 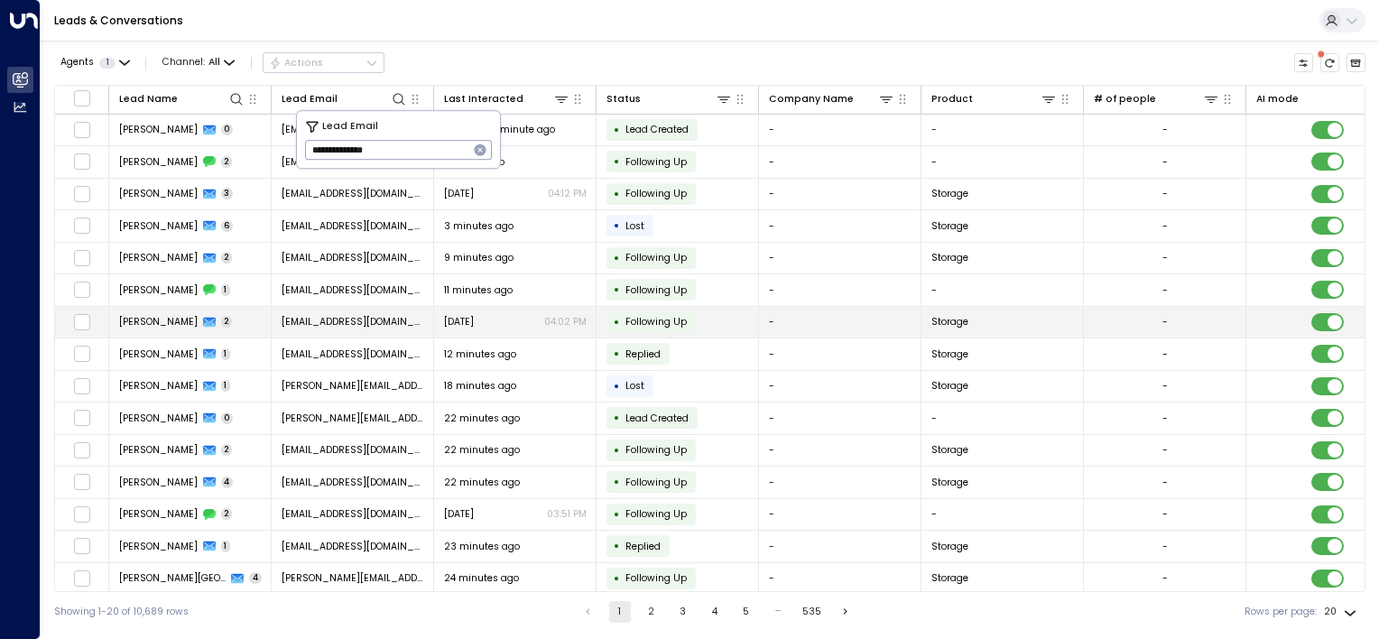 What do you see at coordinates (227, 418) in the screenshot?
I see `span: 0` at bounding box center [227, 418].